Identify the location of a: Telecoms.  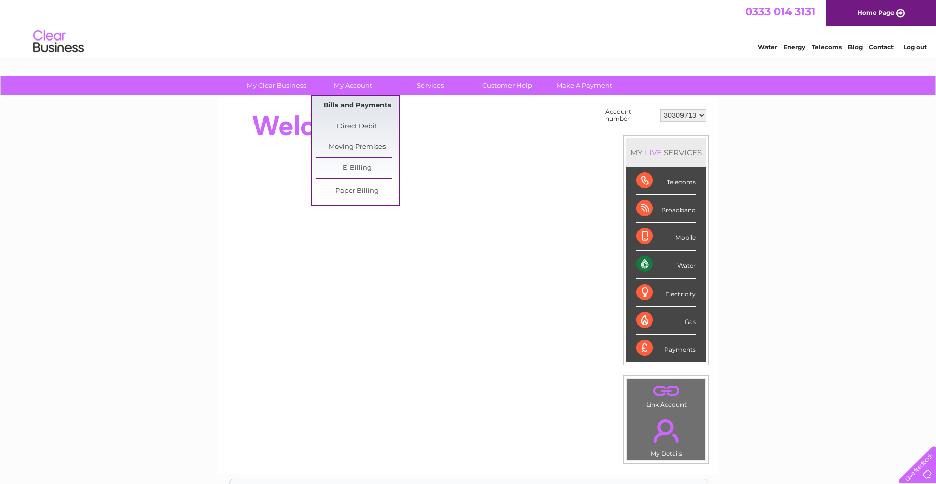
(827, 47).